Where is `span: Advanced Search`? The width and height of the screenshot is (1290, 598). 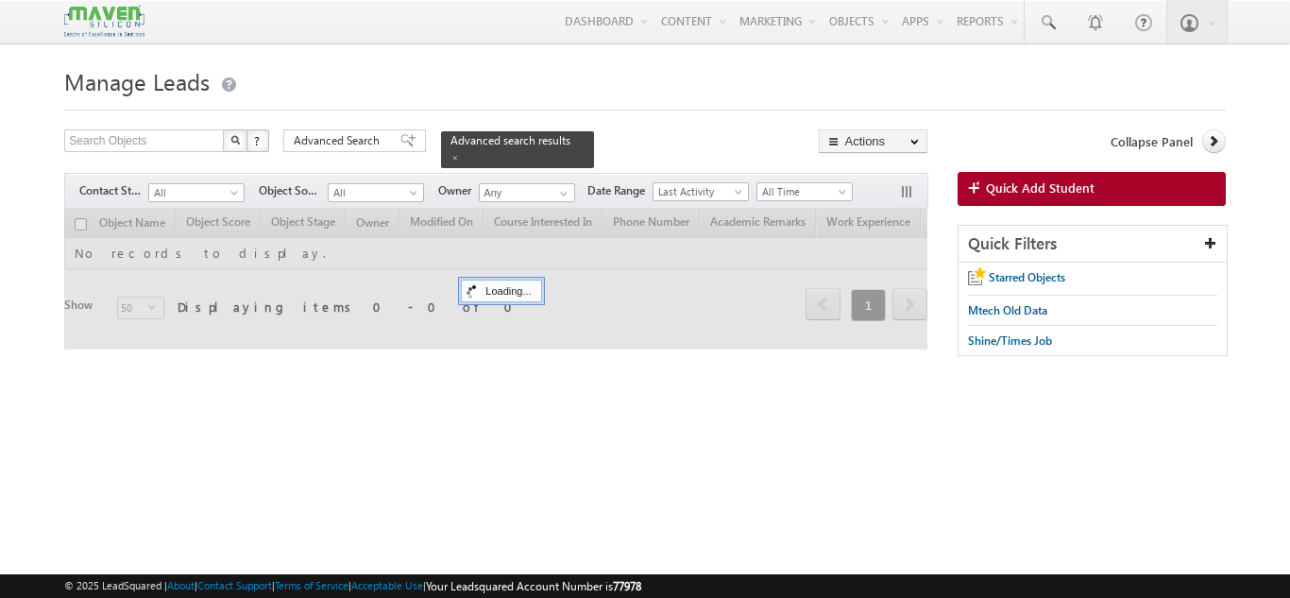 span: Advanced Search is located at coordinates (339, 141).